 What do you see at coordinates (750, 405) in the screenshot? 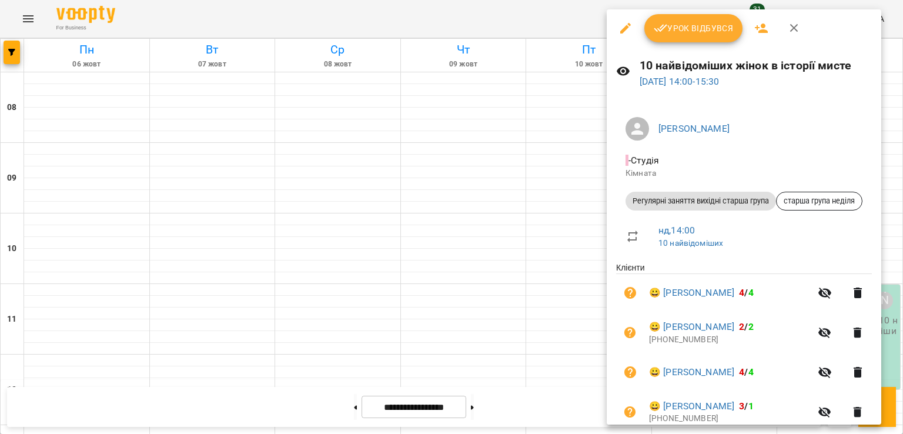
I see `span: 1` at bounding box center [750, 405].